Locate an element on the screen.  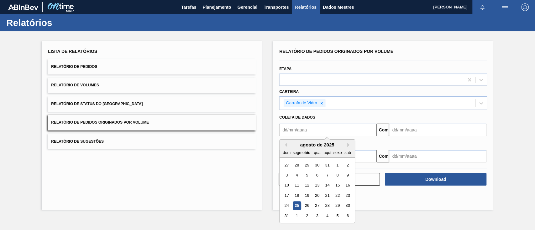
font: dom is located at coordinates (286, 153).